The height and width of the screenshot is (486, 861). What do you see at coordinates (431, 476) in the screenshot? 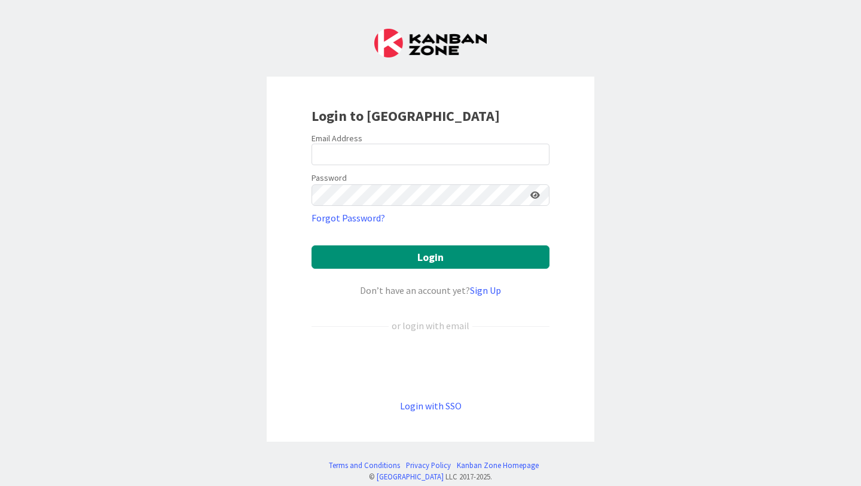
I see `div: © LLC 2017- 2025 .` at bounding box center [431, 476].